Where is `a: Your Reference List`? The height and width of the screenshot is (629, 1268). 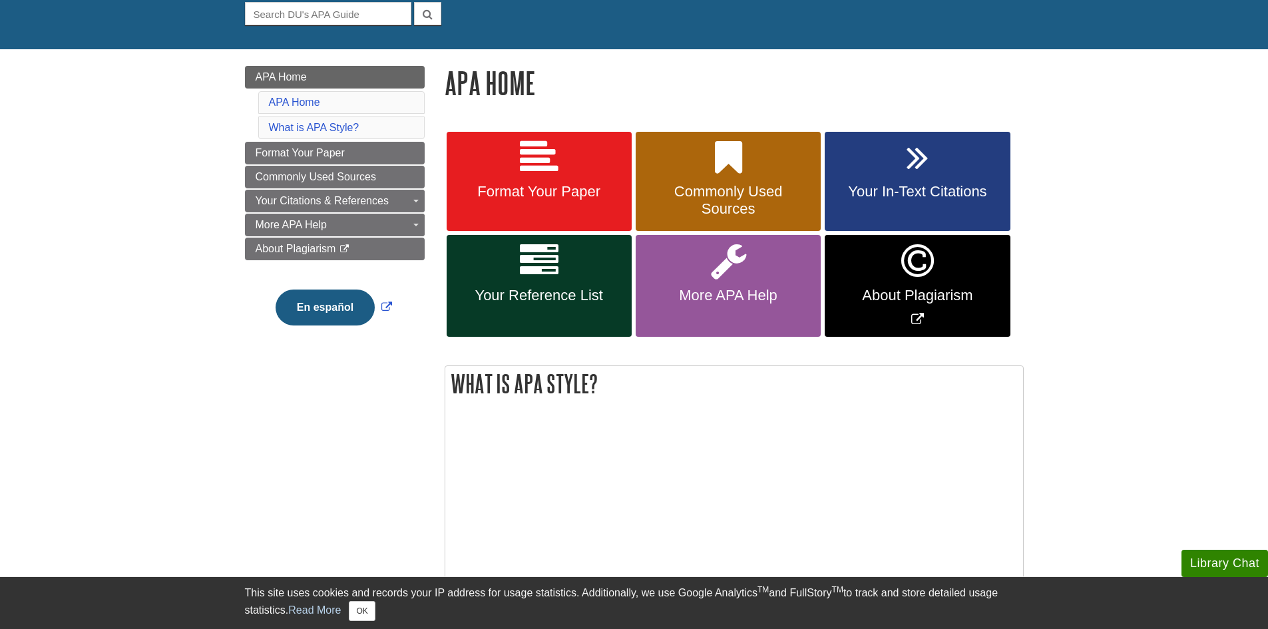
a: Your Reference List is located at coordinates (539, 286).